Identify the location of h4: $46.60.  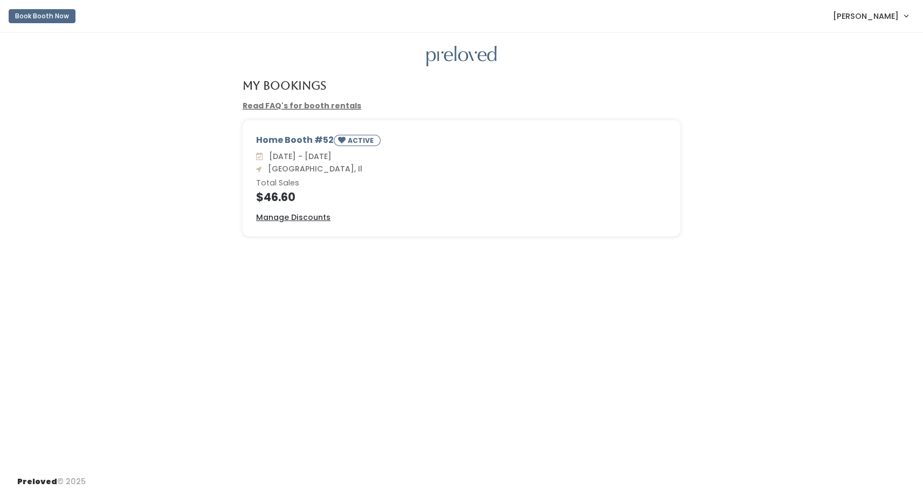
(461, 197).